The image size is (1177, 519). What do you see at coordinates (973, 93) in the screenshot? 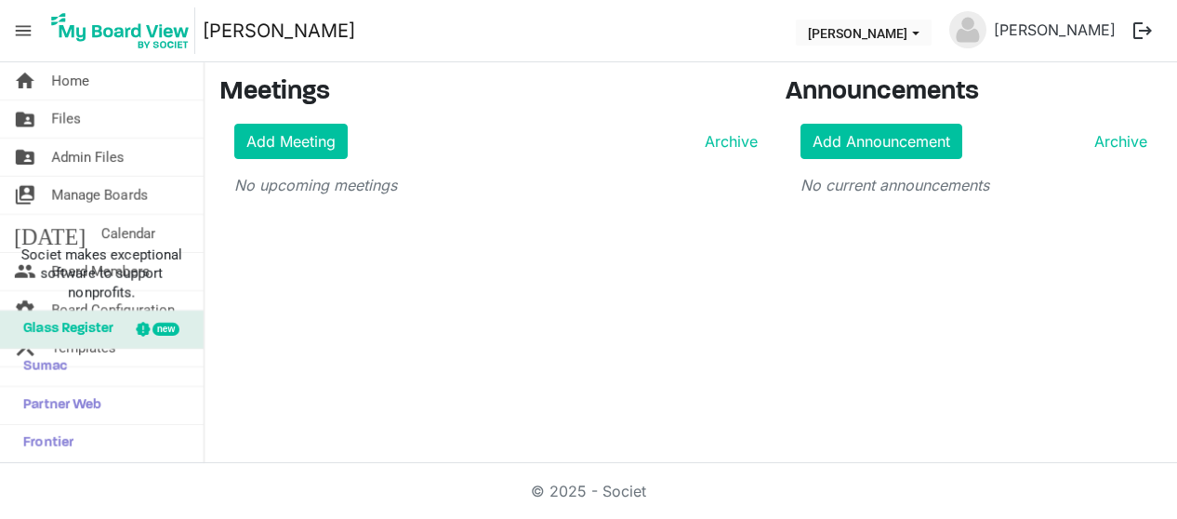
I see `h3: Announcements` at bounding box center [973, 93].